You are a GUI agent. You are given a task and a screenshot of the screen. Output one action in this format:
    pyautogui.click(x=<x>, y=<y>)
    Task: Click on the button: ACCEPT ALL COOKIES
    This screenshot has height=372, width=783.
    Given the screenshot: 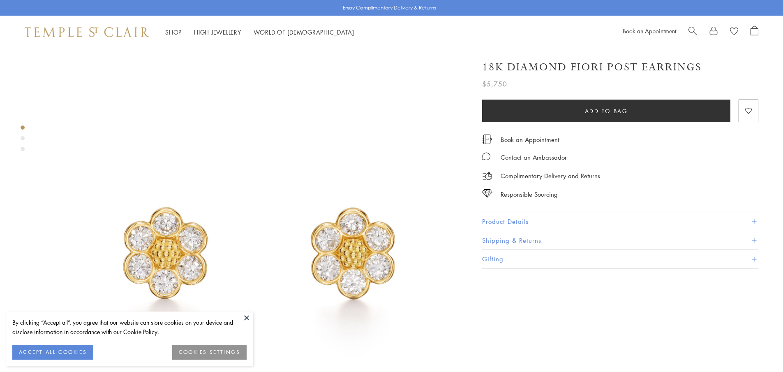 What is the action you would take?
    pyautogui.click(x=53, y=352)
    